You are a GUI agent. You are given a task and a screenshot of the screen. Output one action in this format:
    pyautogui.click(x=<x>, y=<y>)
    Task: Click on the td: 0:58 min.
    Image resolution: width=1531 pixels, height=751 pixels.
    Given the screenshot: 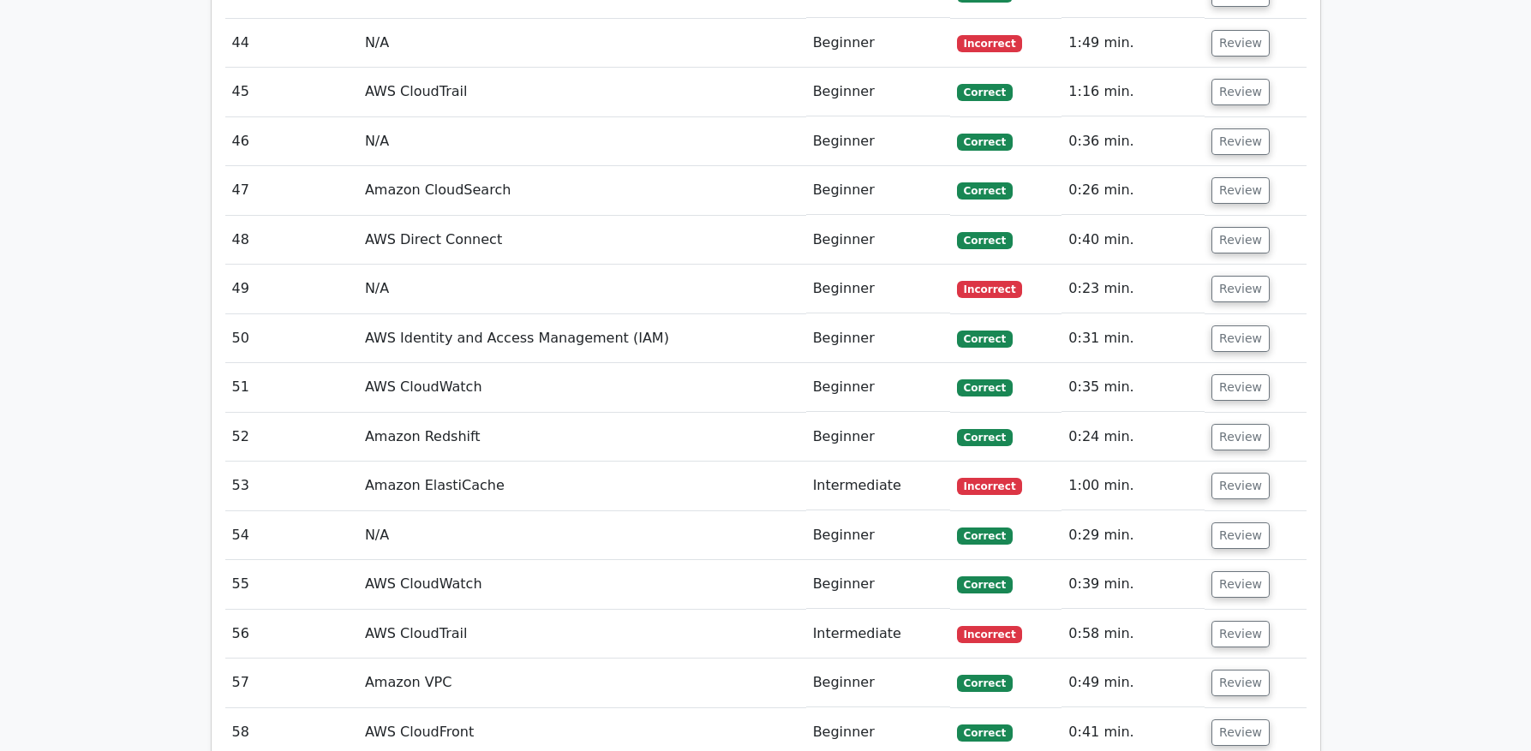 What is the action you would take?
    pyautogui.click(x=1132, y=634)
    